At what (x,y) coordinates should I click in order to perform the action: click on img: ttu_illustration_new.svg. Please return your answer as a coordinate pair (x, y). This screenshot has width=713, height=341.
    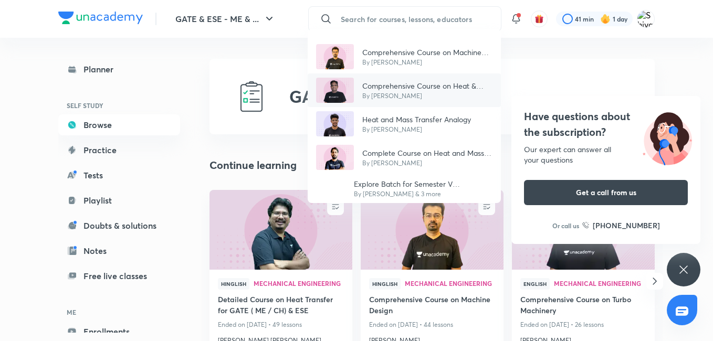
    Looking at the image, I should click on (667, 137).